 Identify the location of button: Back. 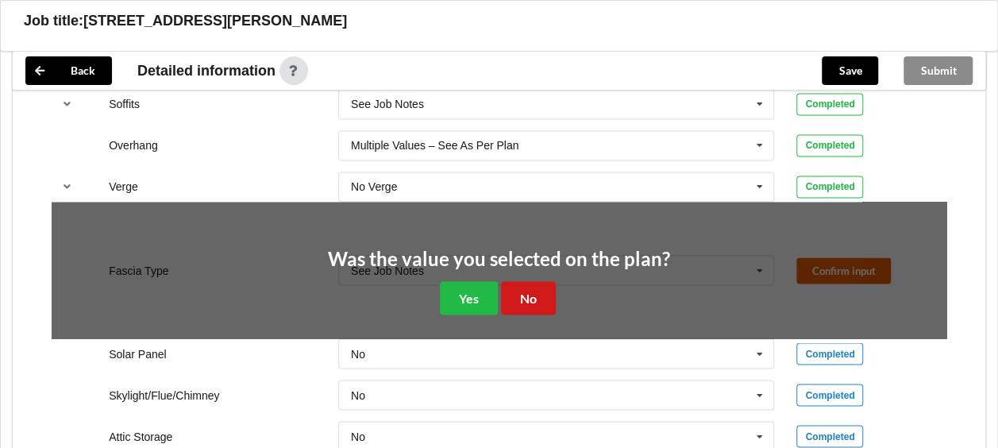
(68, 71).